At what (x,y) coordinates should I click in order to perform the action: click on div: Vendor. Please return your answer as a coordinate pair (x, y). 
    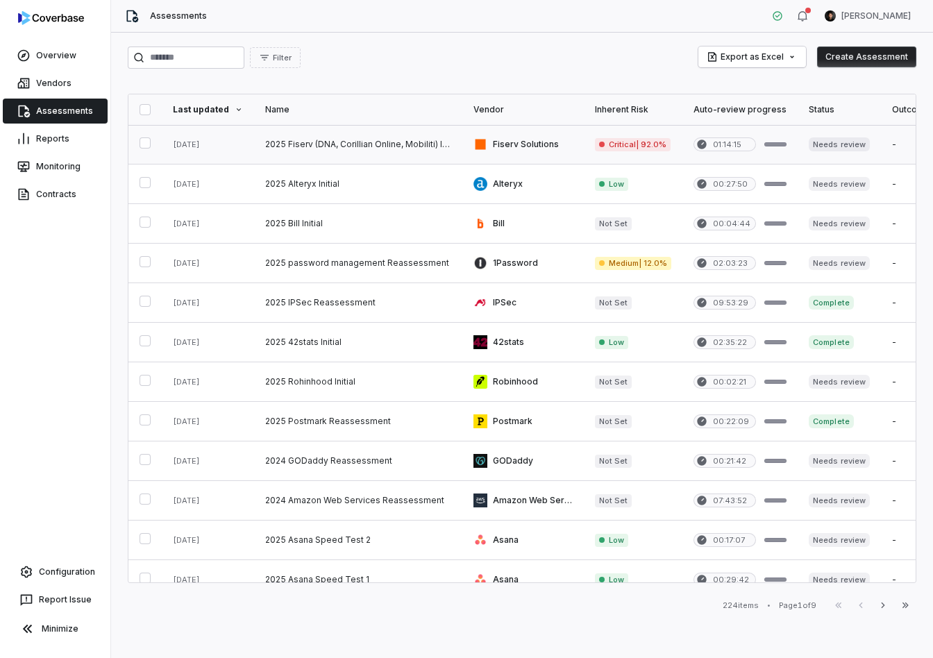
    Looking at the image, I should click on (522, 110).